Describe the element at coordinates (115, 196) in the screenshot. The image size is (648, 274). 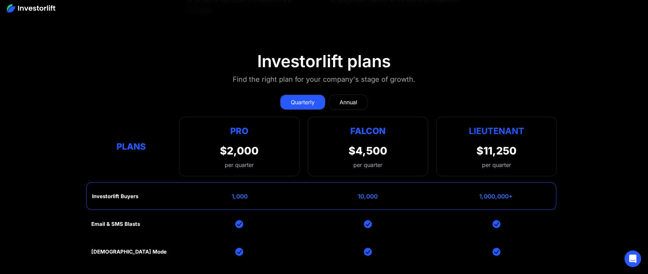
I see `div: Investorlift Buyers` at that location.